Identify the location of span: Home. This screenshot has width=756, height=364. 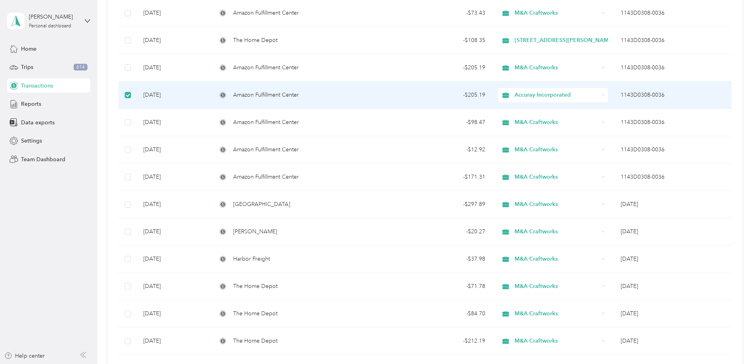
(28, 49).